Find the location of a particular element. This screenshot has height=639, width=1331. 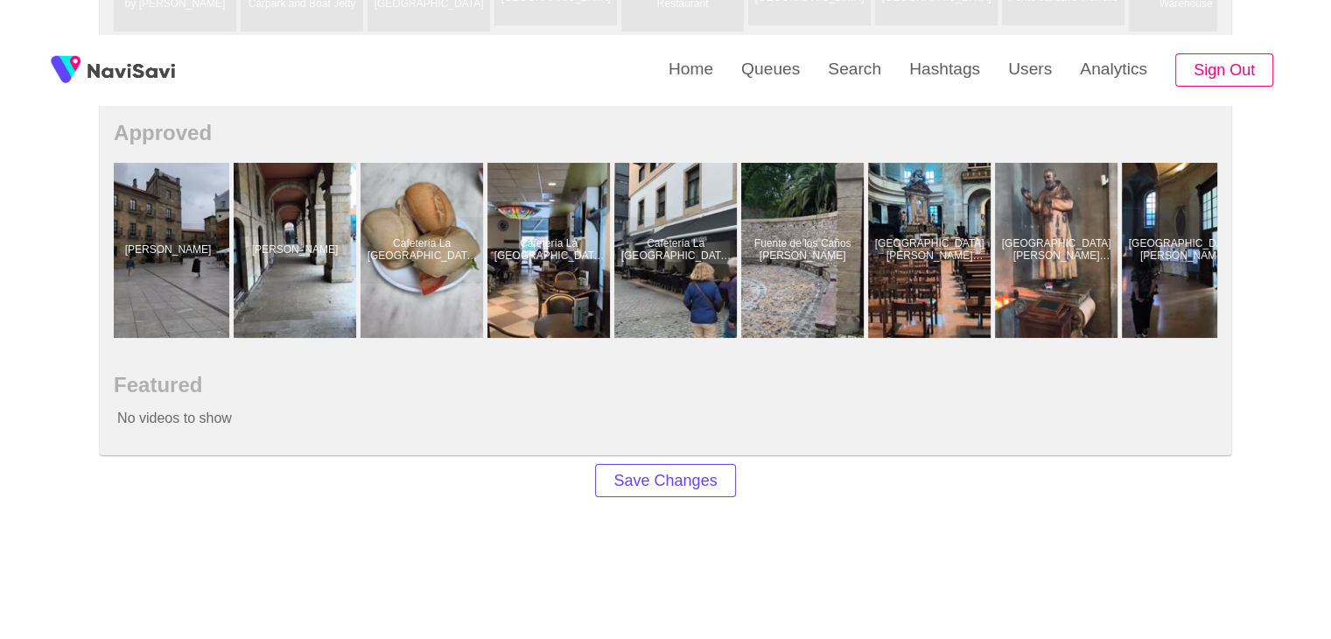

button: Save Changes is located at coordinates (665, 481).